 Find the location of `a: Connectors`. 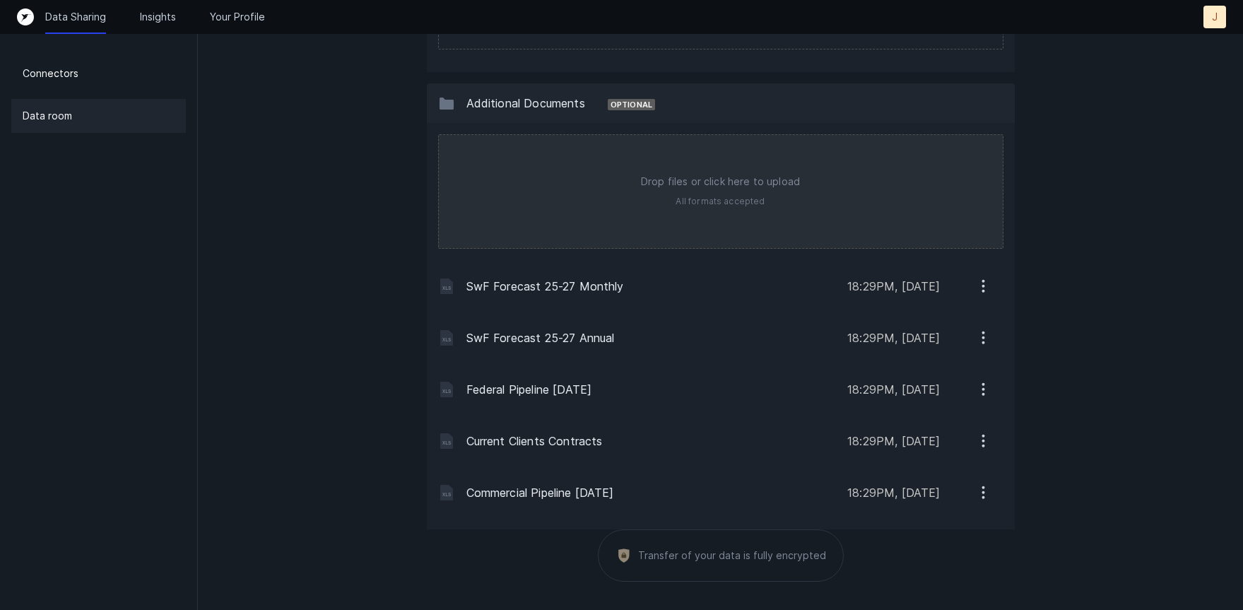

a: Connectors is located at coordinates (98, 73).